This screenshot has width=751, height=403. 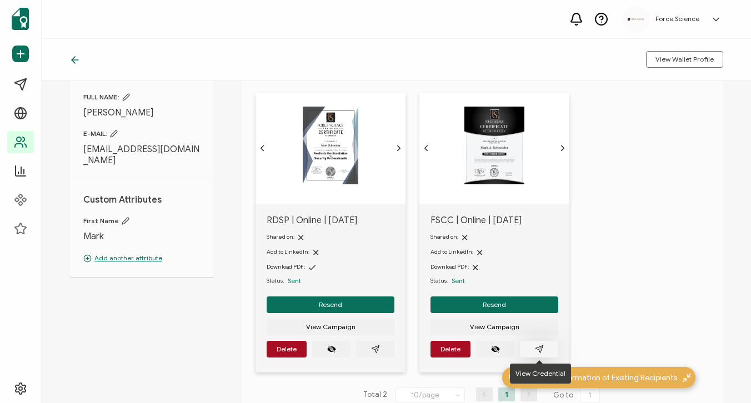 I want to click on span: First Name, so click(x=142, y=221).